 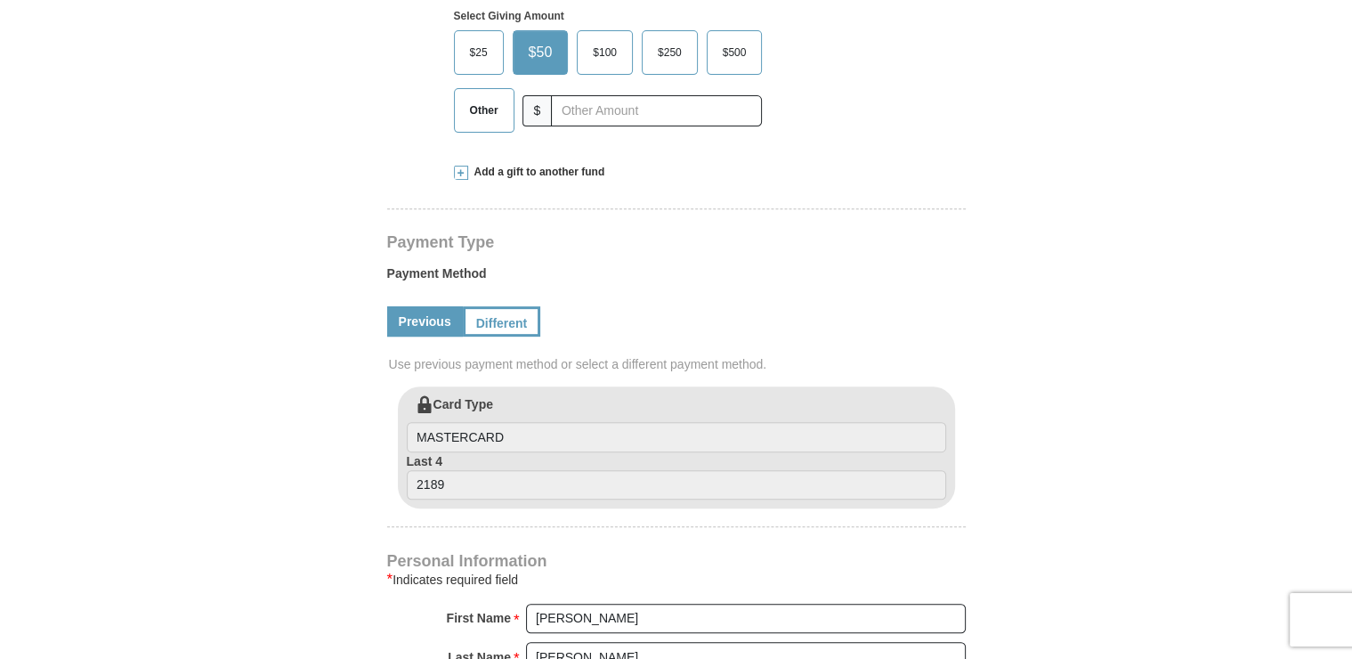 I want to click on span: $50, so click(x=540, y=53).